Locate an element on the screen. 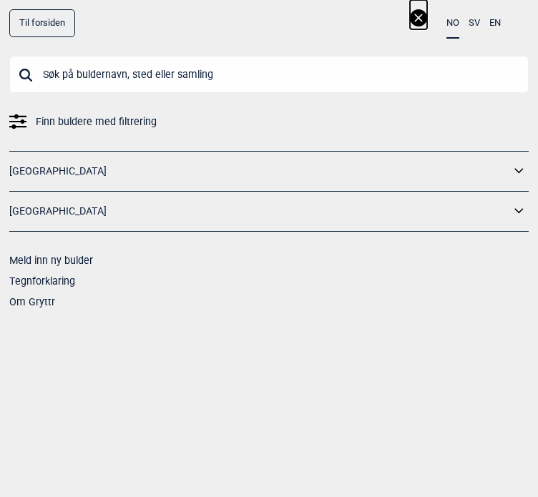  button: NO is located at coordinates (452, 24).